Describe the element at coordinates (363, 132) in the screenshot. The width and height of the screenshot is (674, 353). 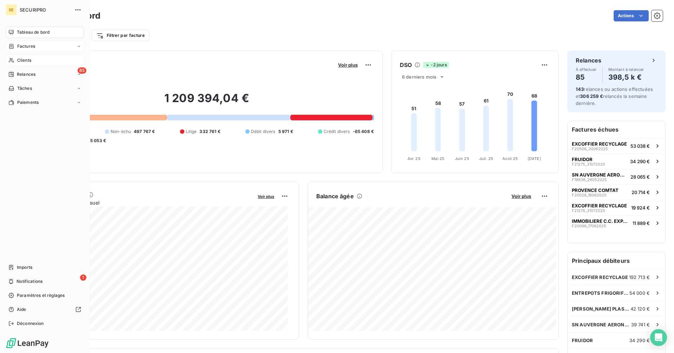
I see `span: -65 408 €` at that location.